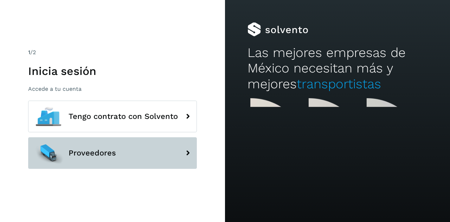 This screenshot has width=450, height=222. What do you see at coordinates (339, 84) in the screenshot?
I see `span: transportistas` at bounding box center [339, 84].